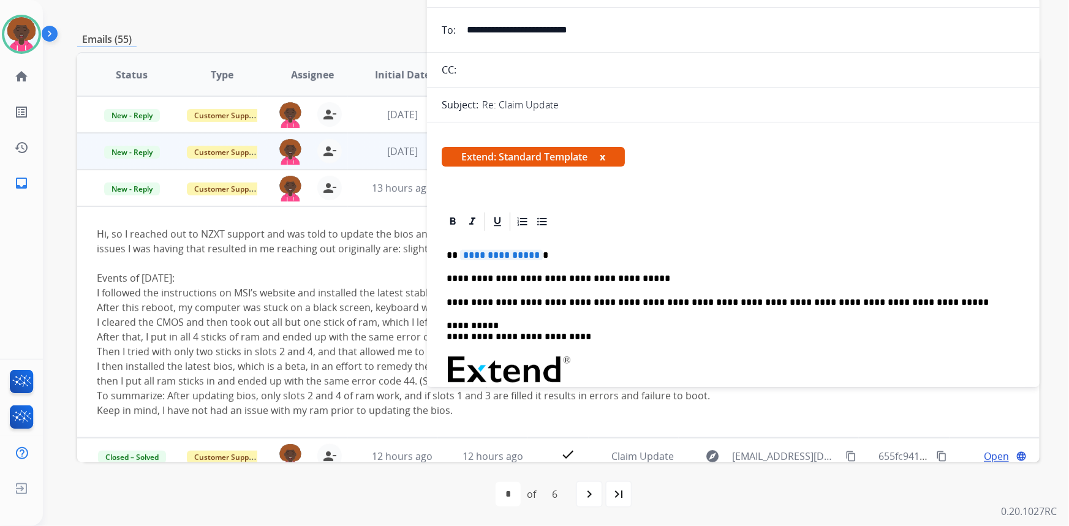 Image resolution: width=1069 pixels, height=526 pixels. I want to click on span: Extend: Standard Template, so click(533, 157).